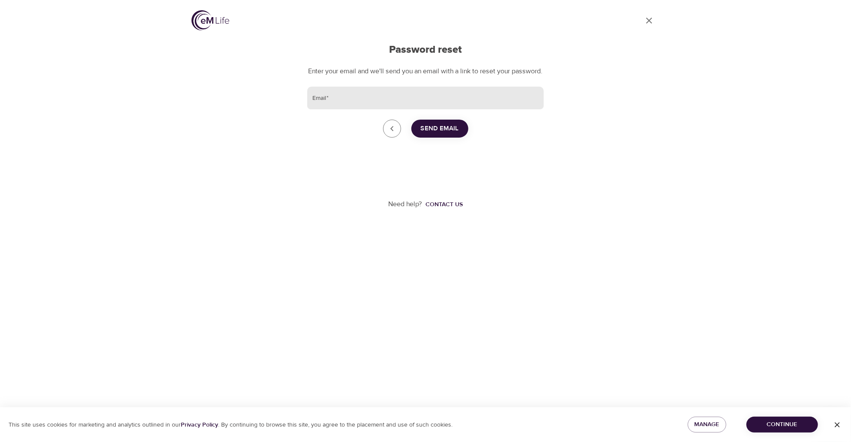 This screenshot has height=442, width=851. Describe the element at coordinates (707, 424) in the screenshot. I see `span: Manage` at that location.